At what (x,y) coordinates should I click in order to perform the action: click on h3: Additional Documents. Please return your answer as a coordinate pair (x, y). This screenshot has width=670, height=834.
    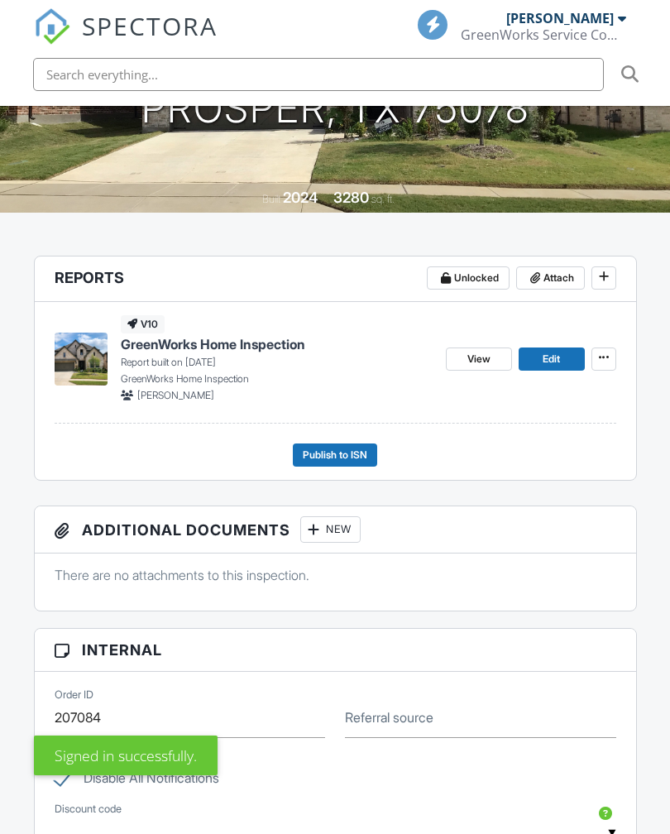
    Looking at the image, I should click on (335, 530).